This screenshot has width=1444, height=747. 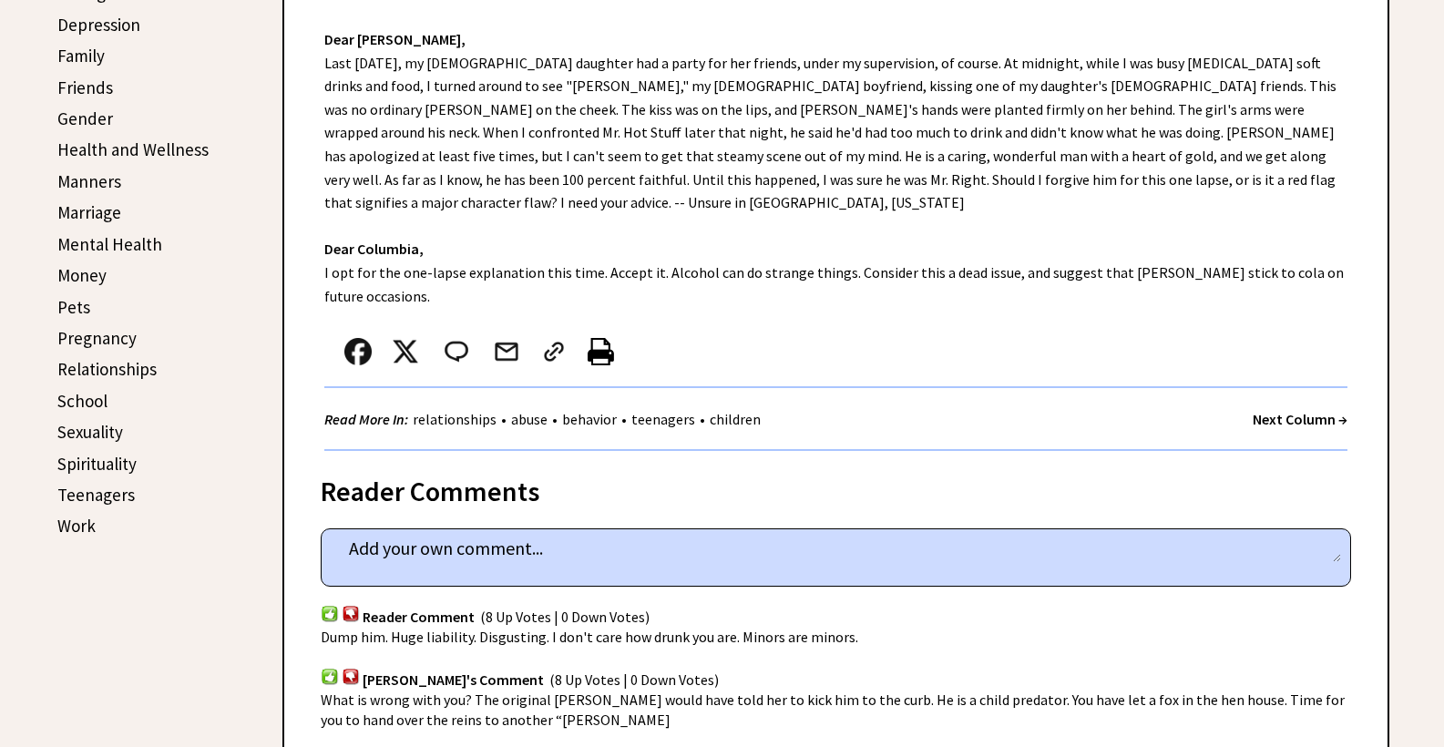 What do you see at coordinates (835, 486) in the screenshot?
I see `div: Reader Comments` at bounding box center [835, 486].